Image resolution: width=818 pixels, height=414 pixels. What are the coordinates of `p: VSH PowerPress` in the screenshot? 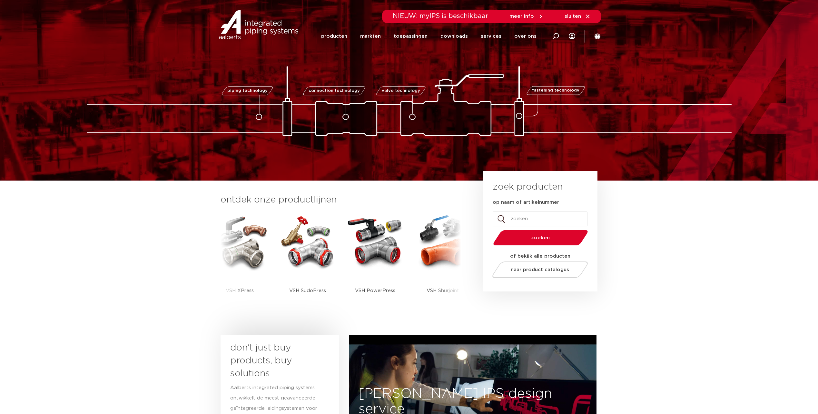 It's located at (375, 290).